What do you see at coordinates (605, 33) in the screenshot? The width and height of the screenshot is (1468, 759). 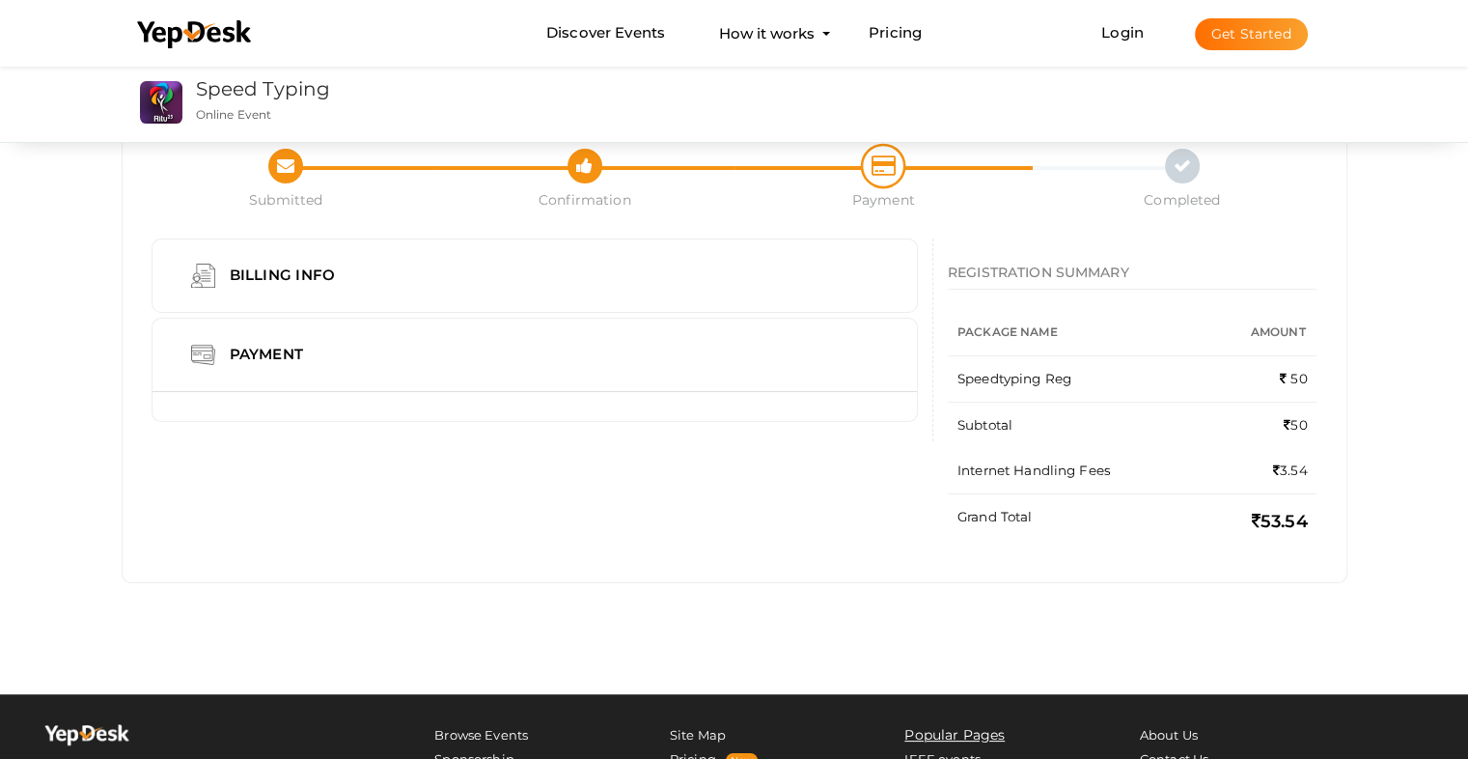 I see `a: Discover Events` at bounding box center [605, 33].